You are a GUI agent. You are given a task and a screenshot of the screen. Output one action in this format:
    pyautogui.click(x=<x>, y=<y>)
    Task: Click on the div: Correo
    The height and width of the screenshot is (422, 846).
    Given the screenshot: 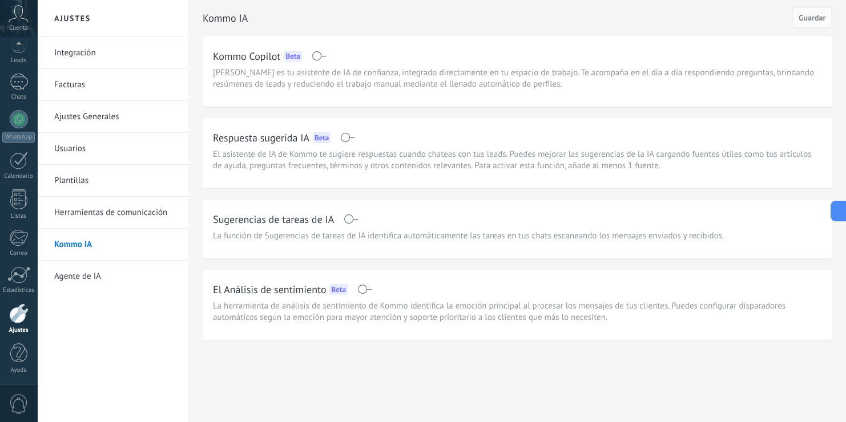 What is the action you would take?
    pyautogui.click(x=19, y=253)
    